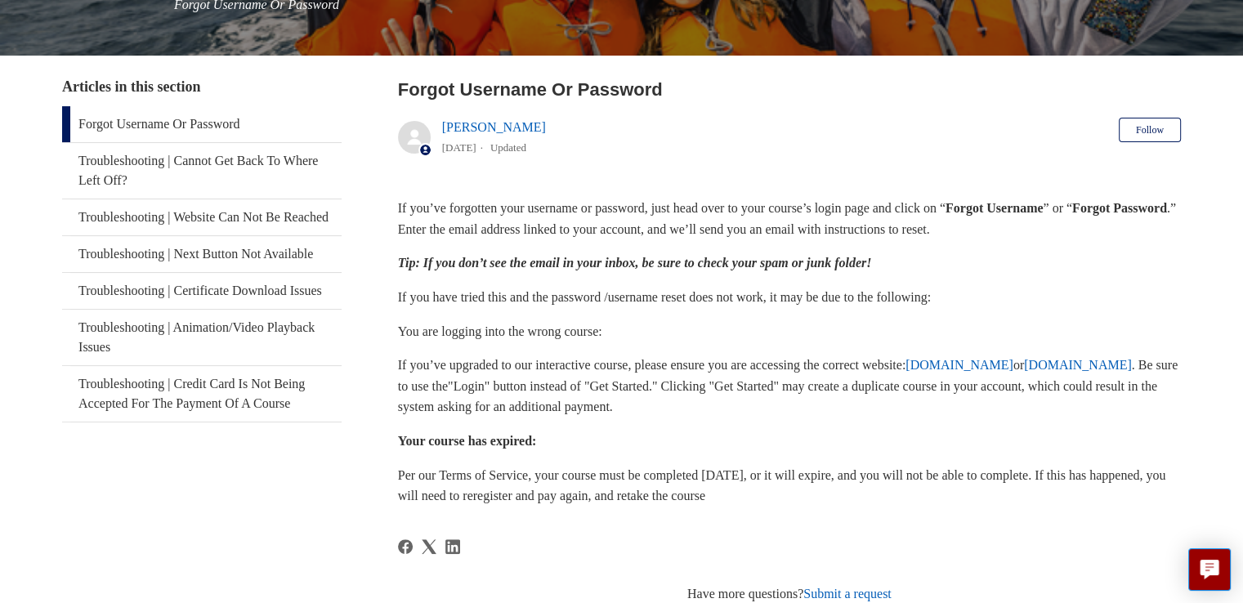 The height and width of the screenshot is (603, 1243). Describe the element at coordinates (789, 218) in the screenshot. I see `p: If you’ve forgotten your username or password, just head over to your course’s login page and cli...` at that location.